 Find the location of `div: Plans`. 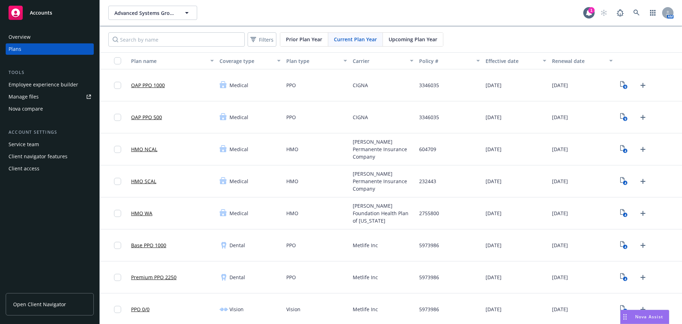

div: Plans is located at coordinates (15, 49).